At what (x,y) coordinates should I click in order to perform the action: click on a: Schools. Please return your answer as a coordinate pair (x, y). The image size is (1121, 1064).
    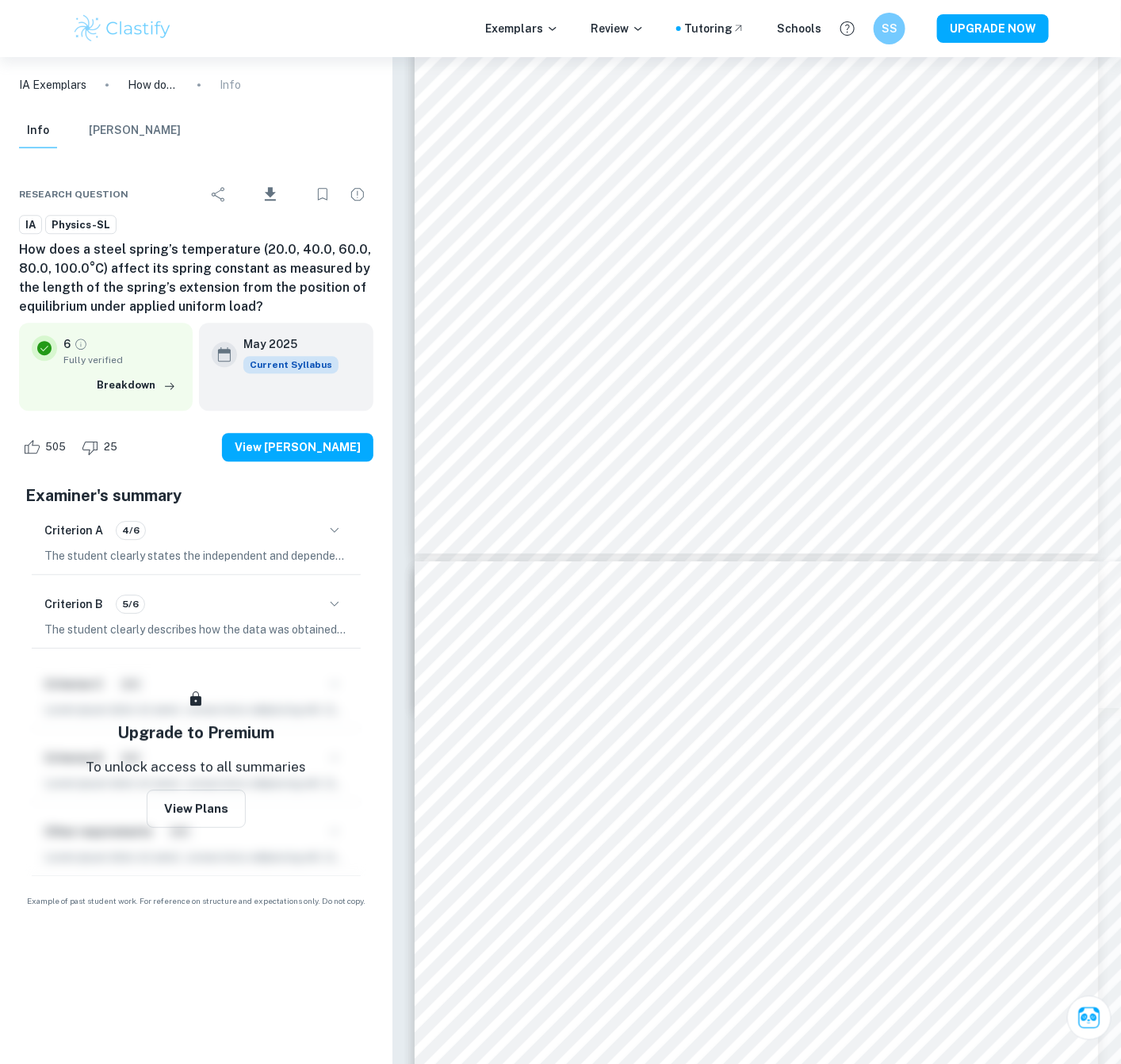
    Looking at the image, I should click on (799, 28).